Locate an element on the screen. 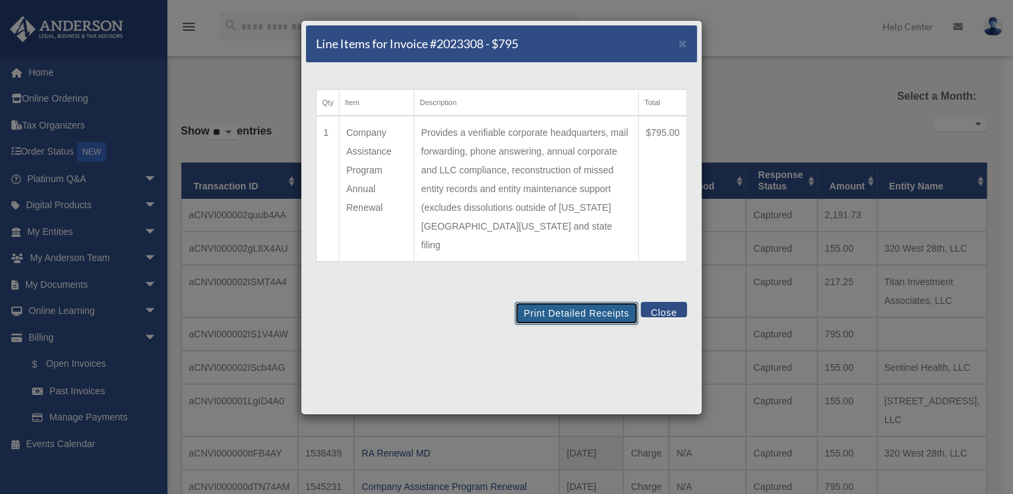 The image size is (1013, 494). button: Print Detailed Receipts is located at coordinates (576, 313).